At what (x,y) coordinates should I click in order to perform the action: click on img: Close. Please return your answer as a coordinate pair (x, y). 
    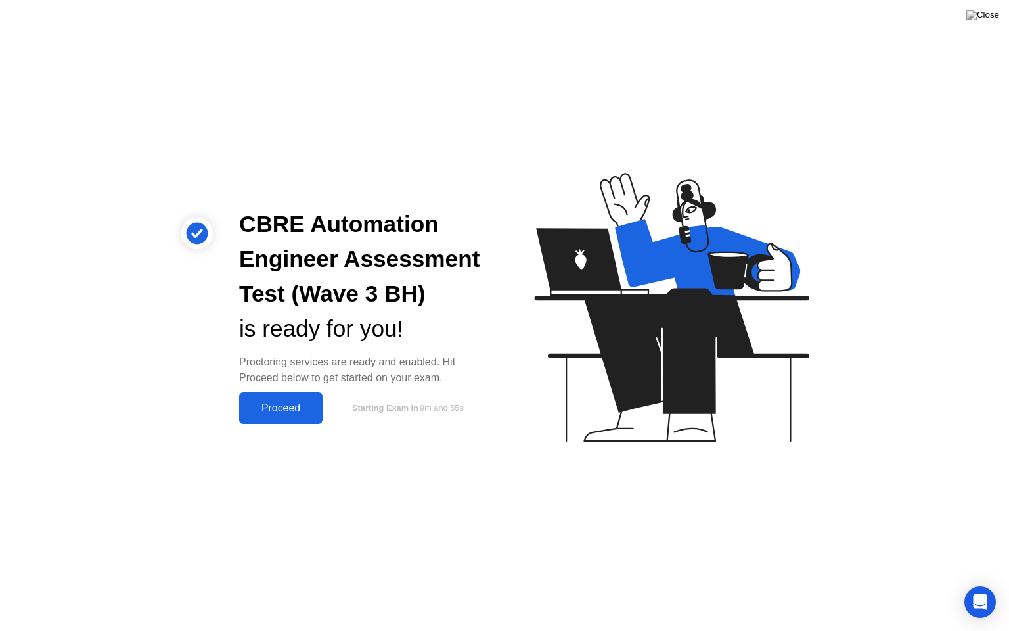
    Looking at the image, I should click on (983, 15).